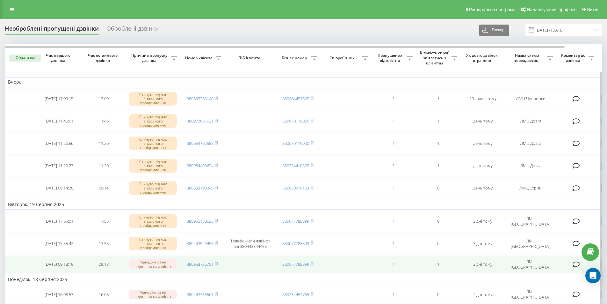  Describe the element at coordinates (200, 165) in the screenshot. I see `a: 380984493634` at that location.